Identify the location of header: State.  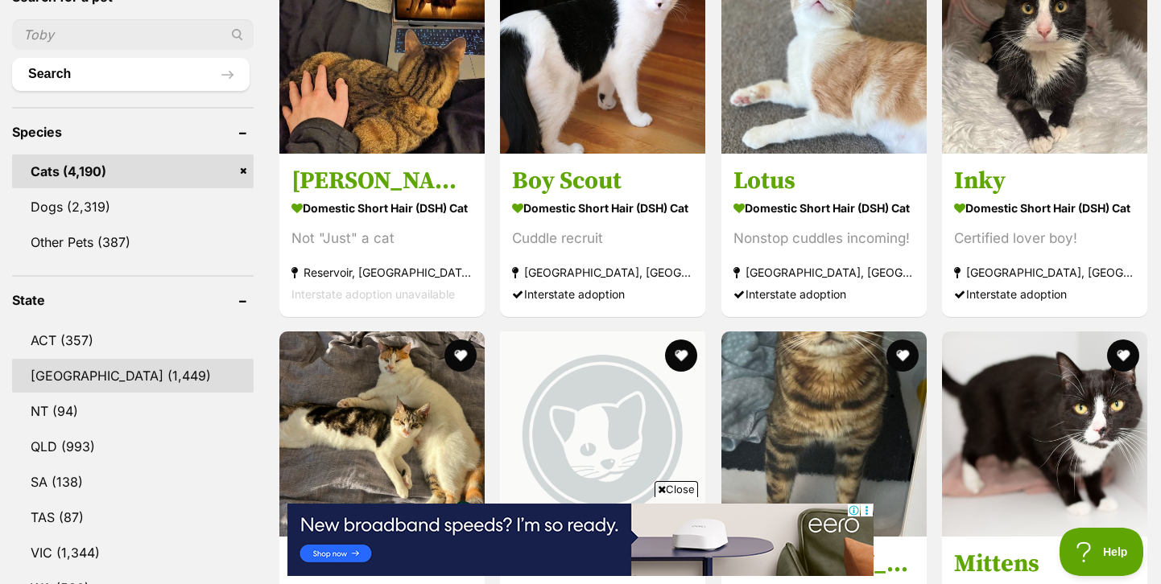
(133, 300).